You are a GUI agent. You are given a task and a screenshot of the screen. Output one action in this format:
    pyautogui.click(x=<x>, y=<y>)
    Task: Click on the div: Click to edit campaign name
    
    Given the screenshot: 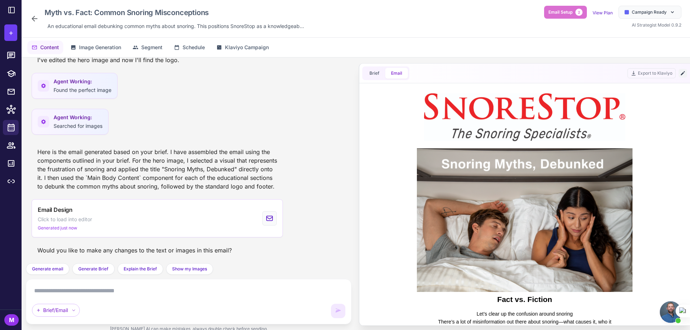 What is the action you would take?
    pyautogui.click(x=174, y=13)
    